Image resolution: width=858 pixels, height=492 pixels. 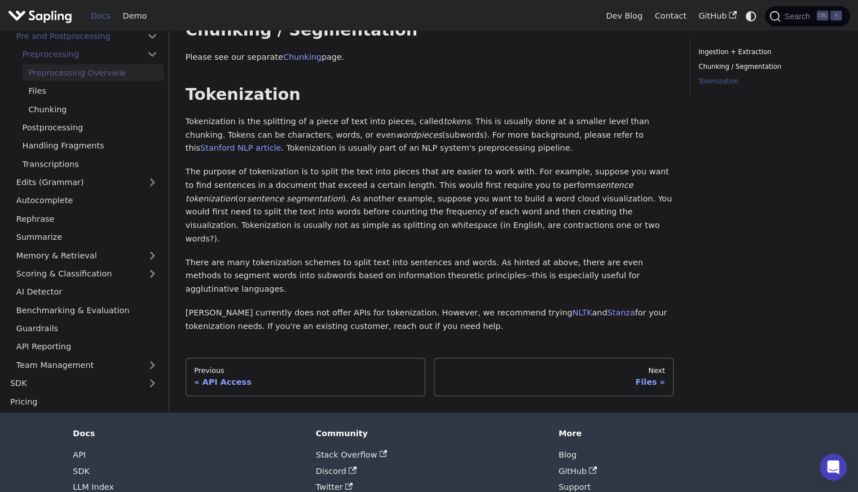 What do you see at coordinates (87, 255) in the screenshot?
I see `a: Memory & Retrieval` at bounding box center [87, 255].